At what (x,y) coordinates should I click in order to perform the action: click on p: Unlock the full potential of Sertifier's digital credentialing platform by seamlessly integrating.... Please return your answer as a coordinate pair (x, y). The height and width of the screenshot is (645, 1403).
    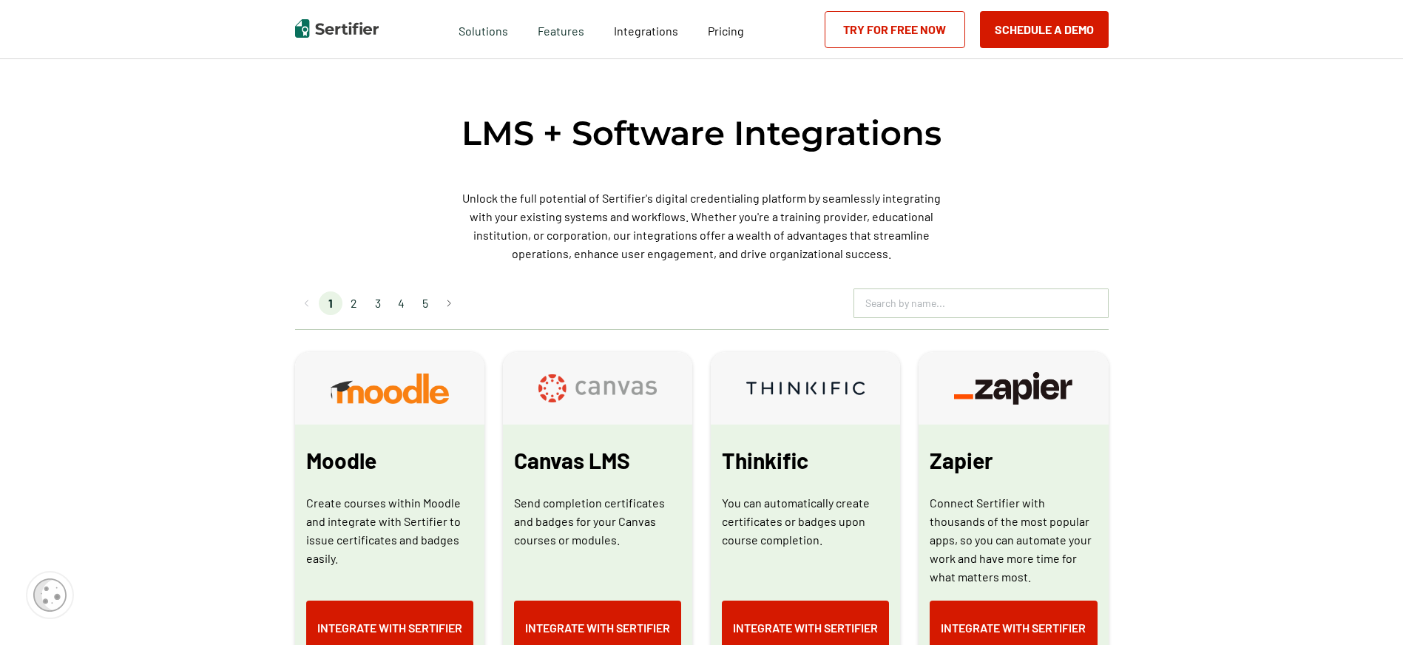
    Looking at the image, I should click on (702, 226).